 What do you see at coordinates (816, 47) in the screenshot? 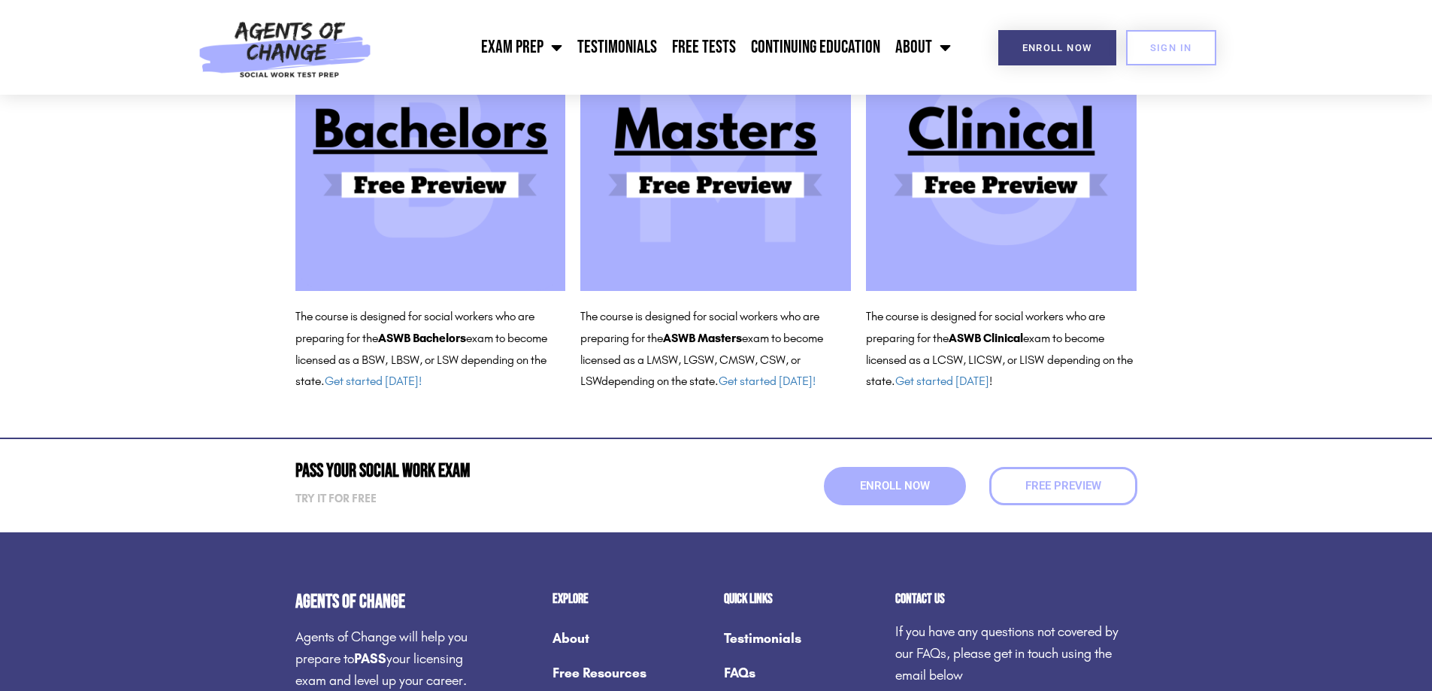
I see `a: Continuing Education` at bounding box center [816, 47].